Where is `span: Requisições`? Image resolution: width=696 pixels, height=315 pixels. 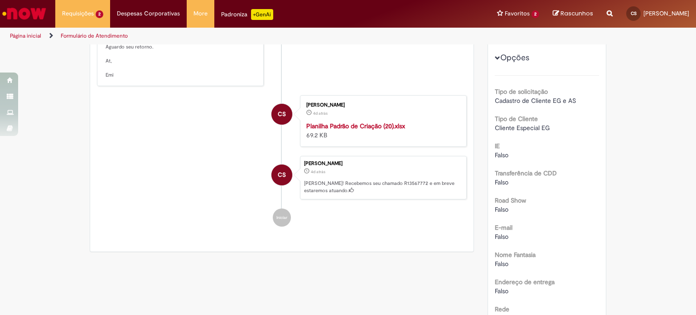
span: Requisições is located at coordinates (78, 14).